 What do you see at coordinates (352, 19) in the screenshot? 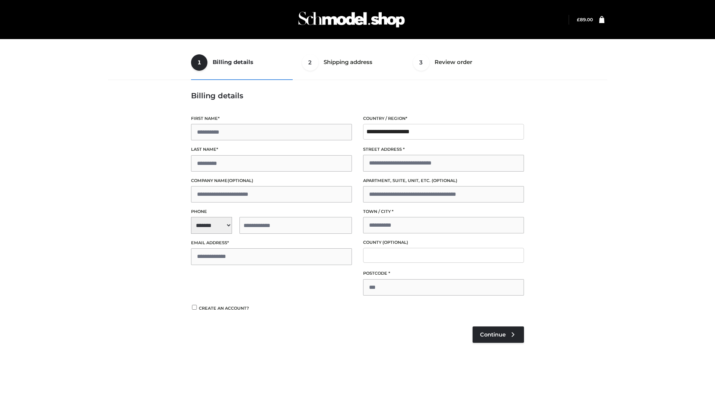
I see `img: Schmodel Admin 964` at bounding box center [352, 19].